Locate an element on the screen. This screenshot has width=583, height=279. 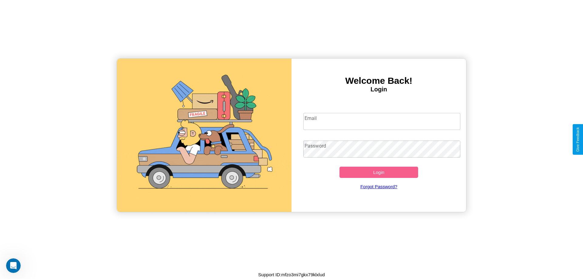
img: gif is located at coordinates (204, 135).